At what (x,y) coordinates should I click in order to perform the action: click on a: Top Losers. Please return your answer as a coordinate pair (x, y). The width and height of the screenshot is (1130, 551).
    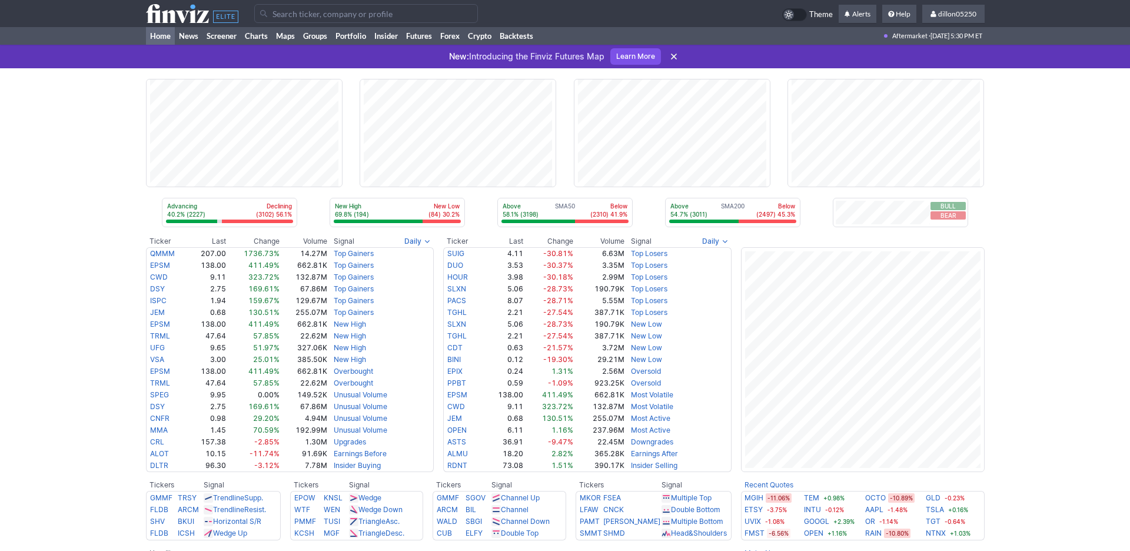
    Looking at the image, I should click on (649, 288).